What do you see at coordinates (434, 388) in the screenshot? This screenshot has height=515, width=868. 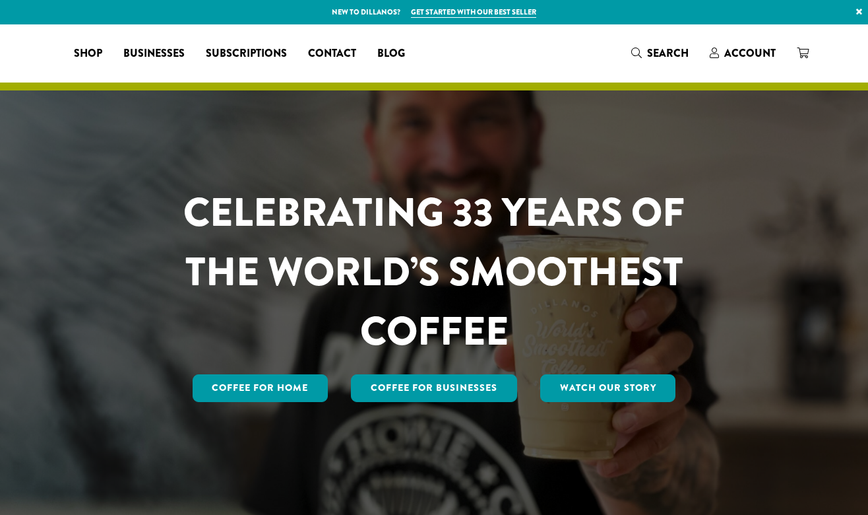 I see `a: Coffee For Businesses` at bounding box center [434, 388].